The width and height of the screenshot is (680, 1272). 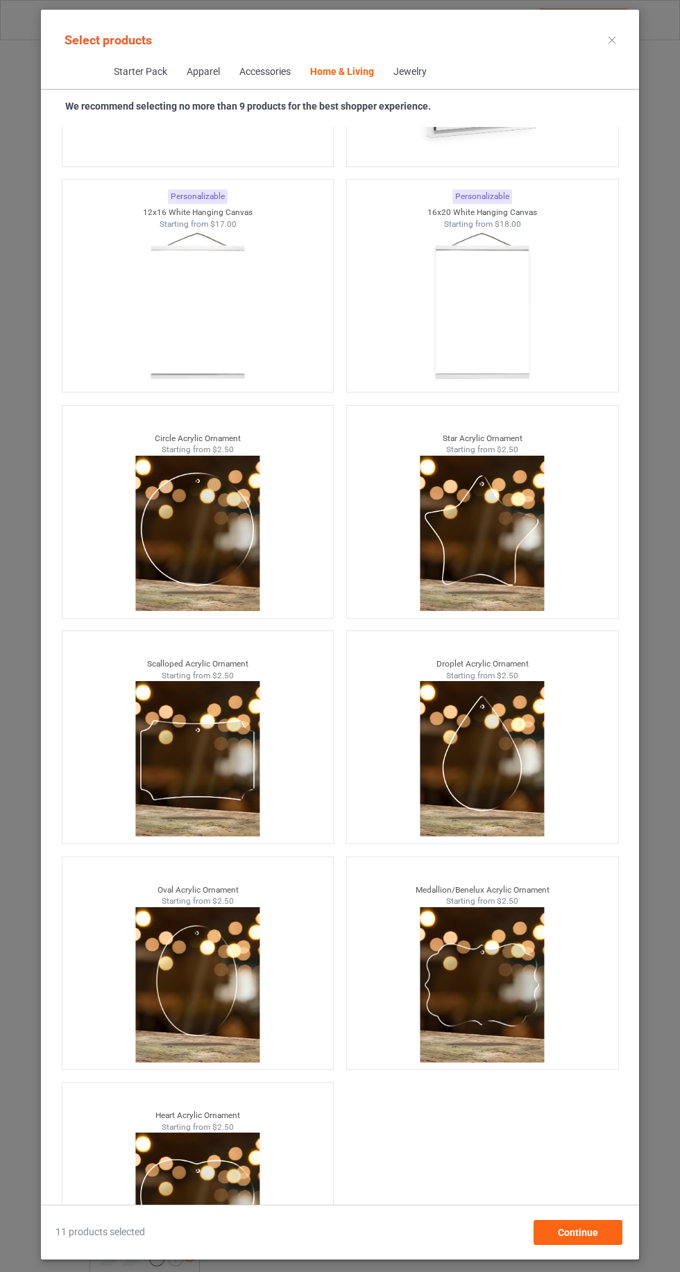 What do you see at coordinates (482, 438) in the screenshot?
I see `div: Star Acrylic Ornament` at bounding box center [482, 438].